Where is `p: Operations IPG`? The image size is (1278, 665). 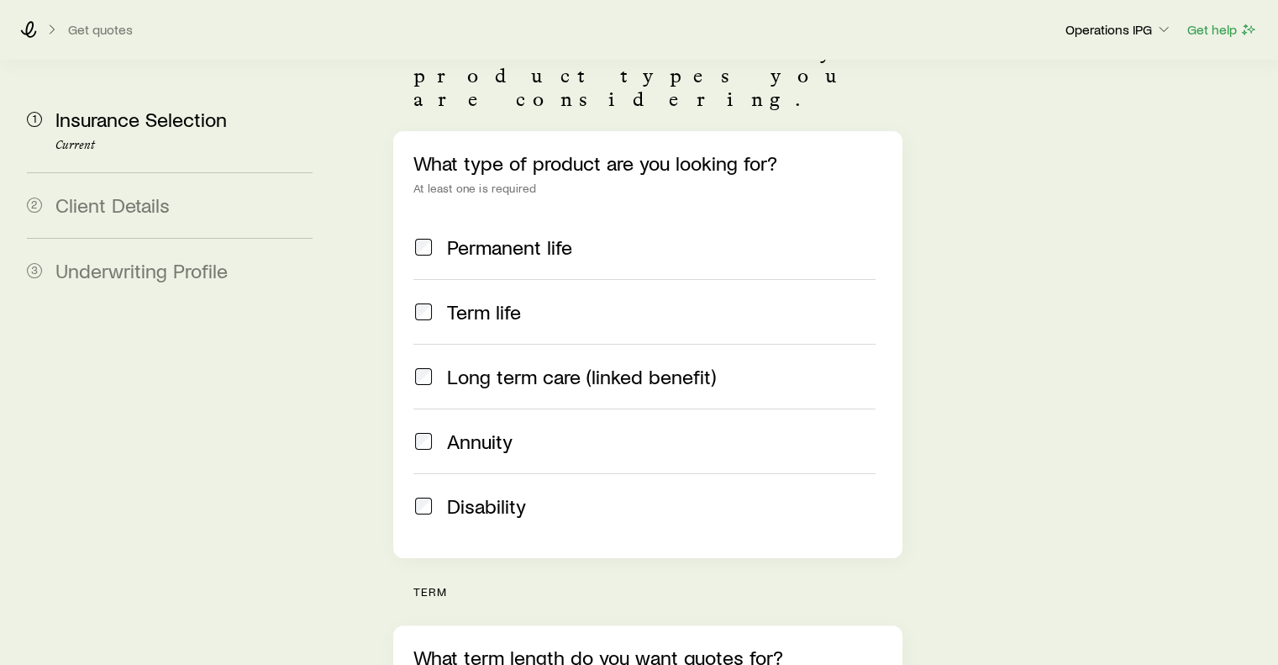
p: Operations IPG is located at coordinates (1119, 29).